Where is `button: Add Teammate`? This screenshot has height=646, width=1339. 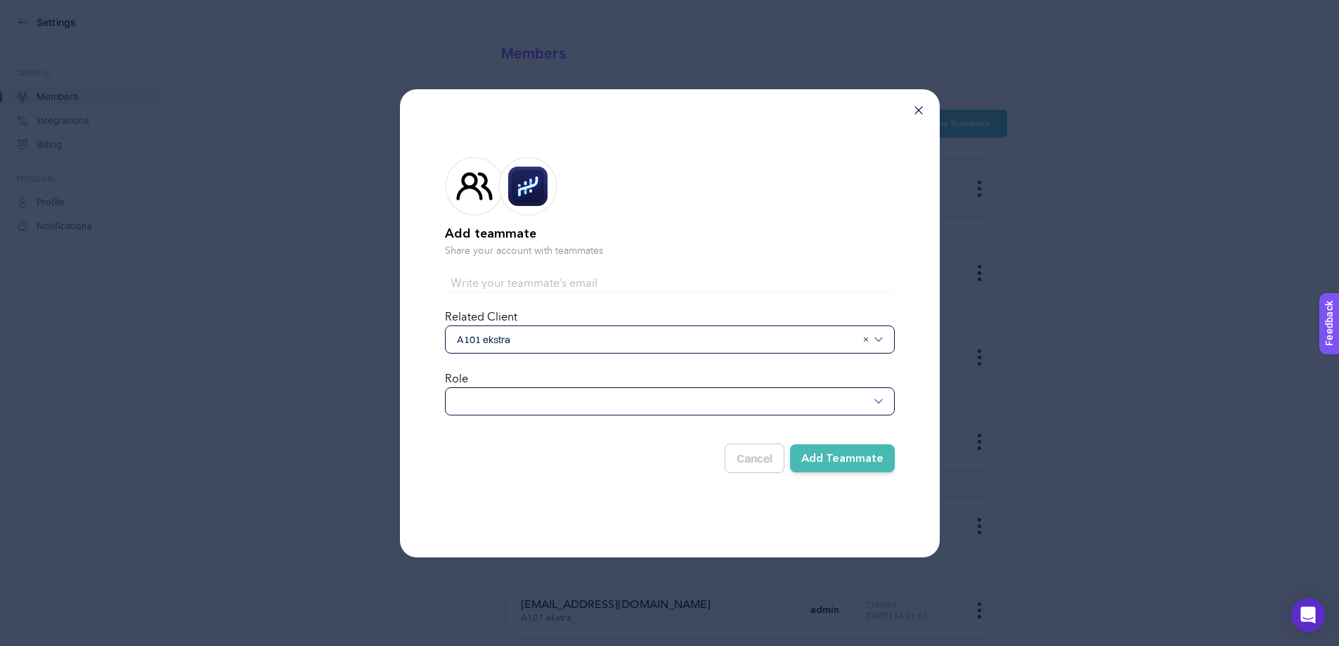 button: Add Teammate is located at coordinates (842, 458).